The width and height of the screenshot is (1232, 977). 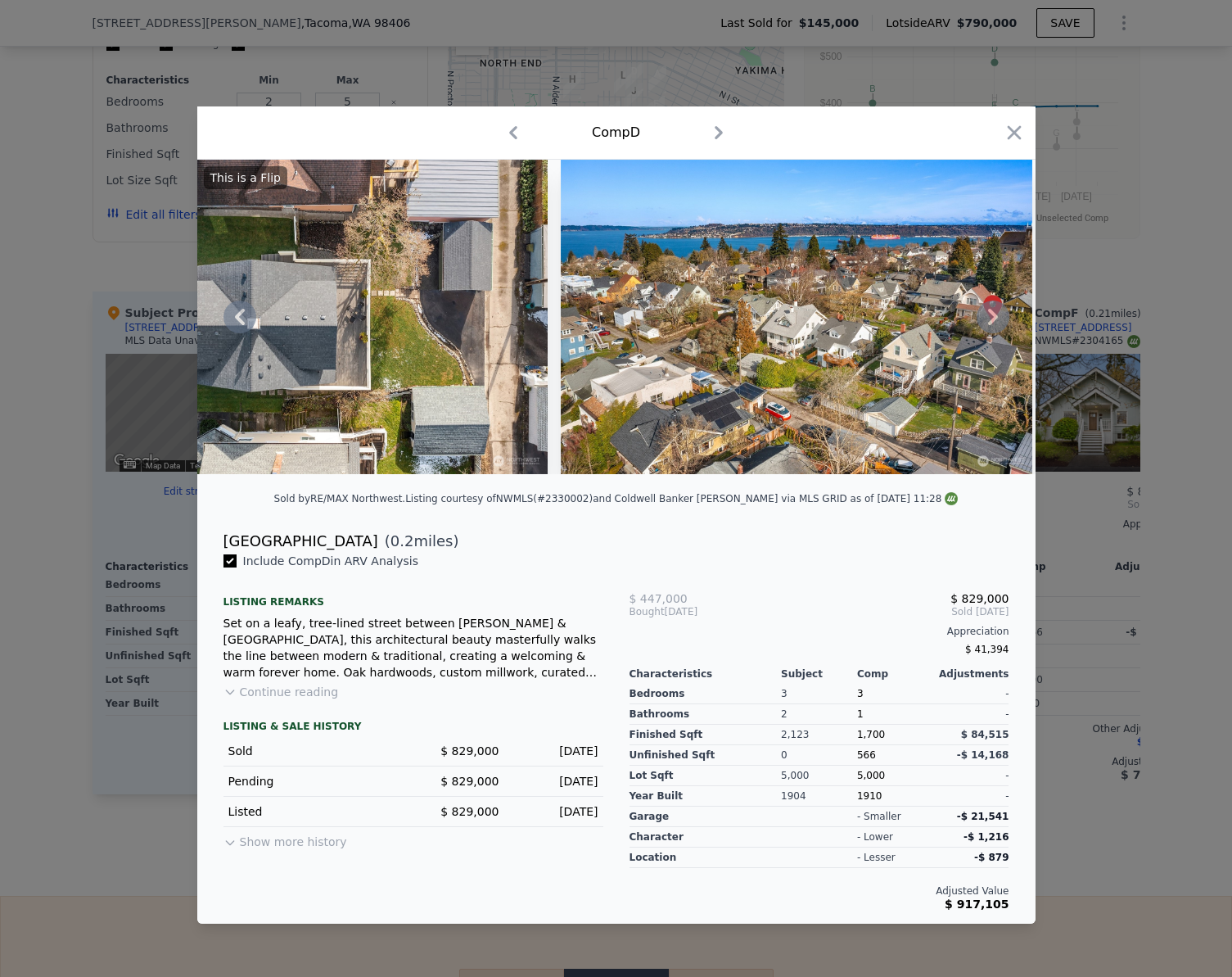 What do you see at coordinates (314, 812) in the screenshot?
I see `div: Listed` at bounding box center [314, 812].